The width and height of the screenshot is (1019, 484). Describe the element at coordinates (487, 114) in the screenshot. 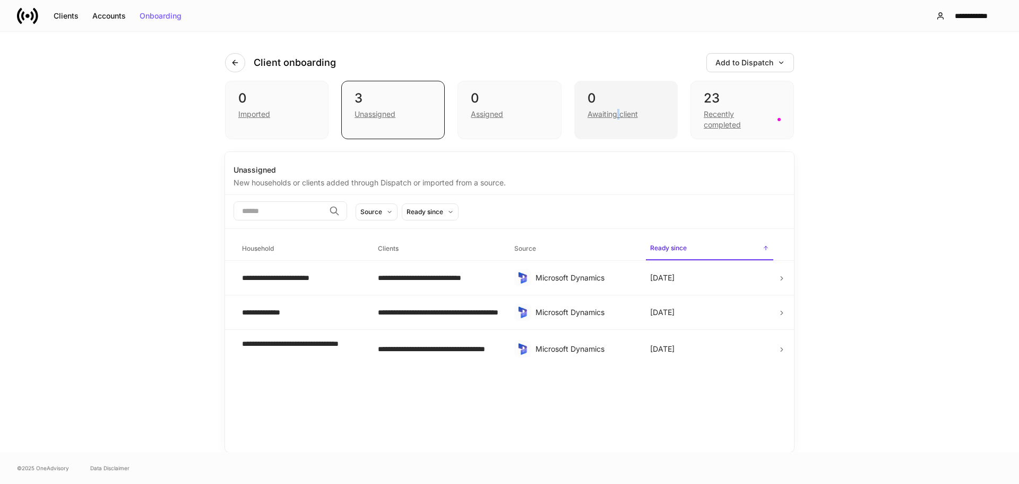

I see `div: Assigned` at that location.